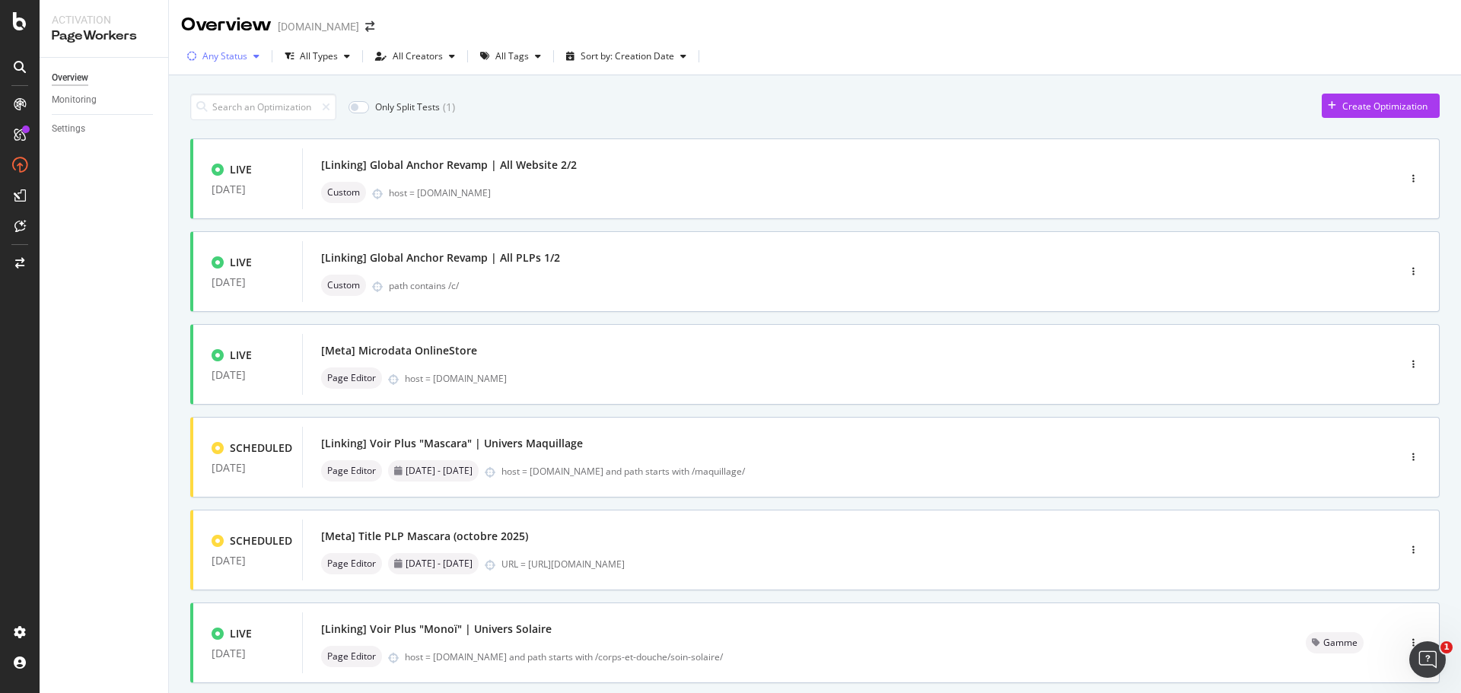  Describe the element at coordinates (103, 36) in the screenshot. I see `div: PageWorkers` at that location.